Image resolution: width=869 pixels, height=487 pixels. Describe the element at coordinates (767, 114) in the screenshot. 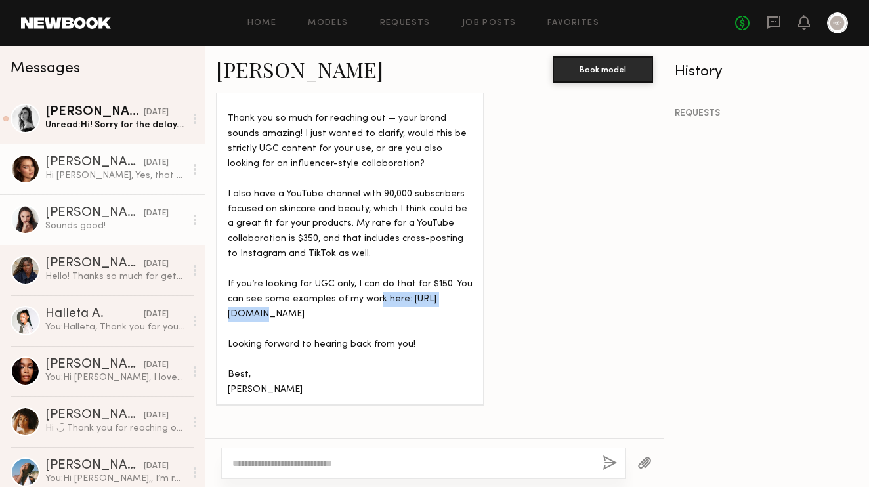

I see `div: REQUESTS` at that location.